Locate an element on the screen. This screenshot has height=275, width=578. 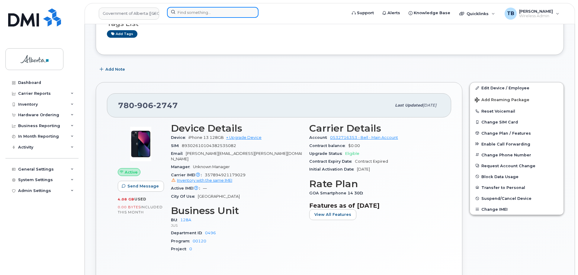
a: + Upgrade Device is located at coordinates (243, 137).